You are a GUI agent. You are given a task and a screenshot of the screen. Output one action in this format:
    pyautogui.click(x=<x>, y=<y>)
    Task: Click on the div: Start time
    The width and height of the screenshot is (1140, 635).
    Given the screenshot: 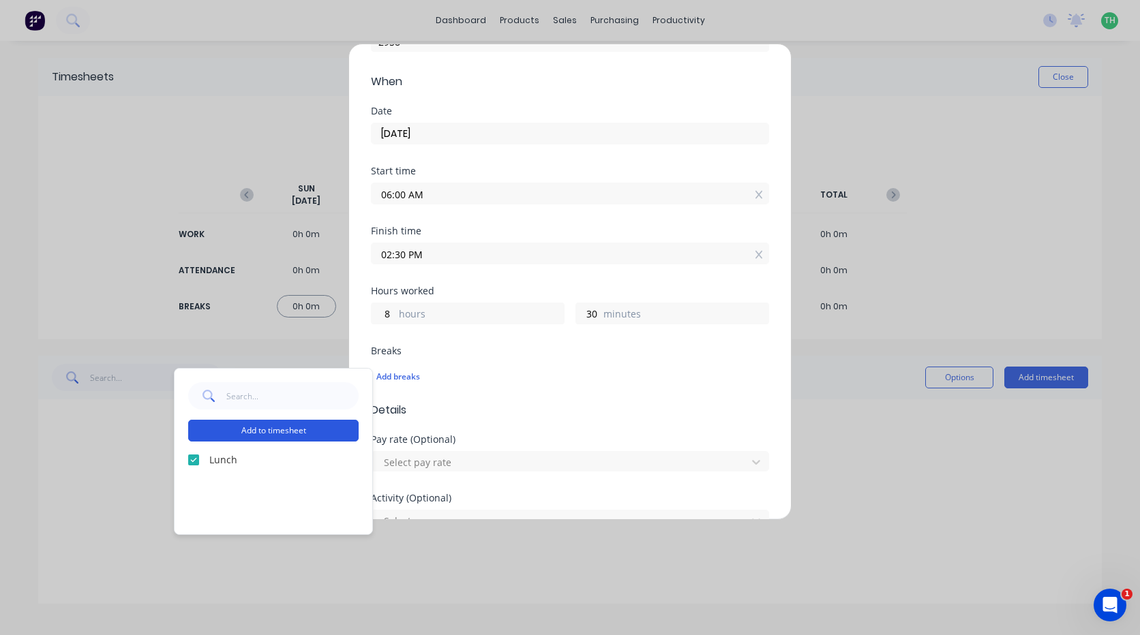 What is the action you would take?
    pyautogui.click(x=570, y=171)
    